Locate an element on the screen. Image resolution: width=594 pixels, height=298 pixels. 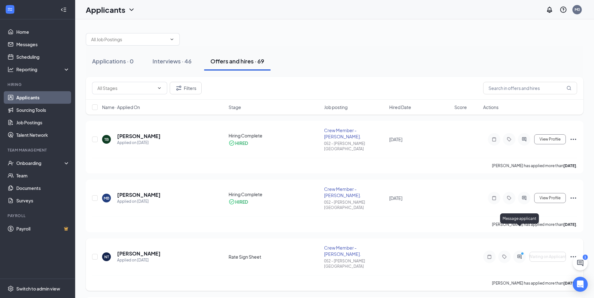
a: Job Postings is located at coordinates (43, 123).